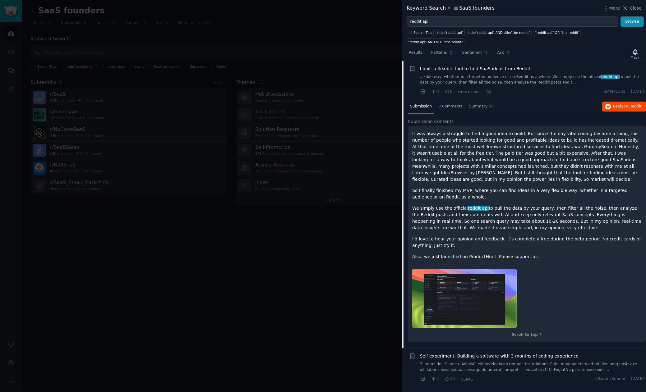 The height and width of the screenshot is (392, 646). I want to click on span: Ask, so click(500, 53).